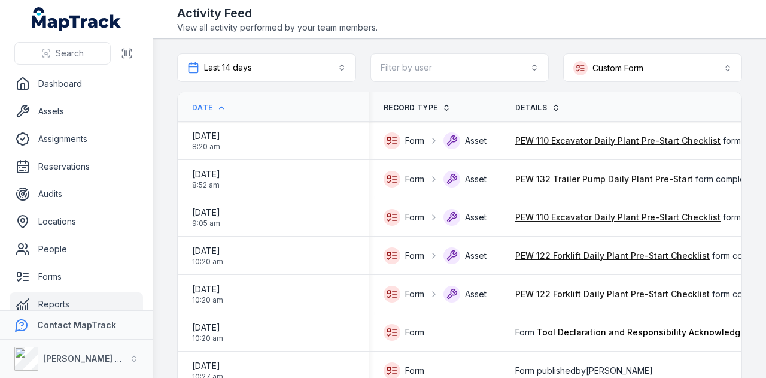  What do you see at coordinates (206, 141) in the screenshot?
I see `time: 05/09/2025, 8:20:32 am` at bounding box center [206, 141].